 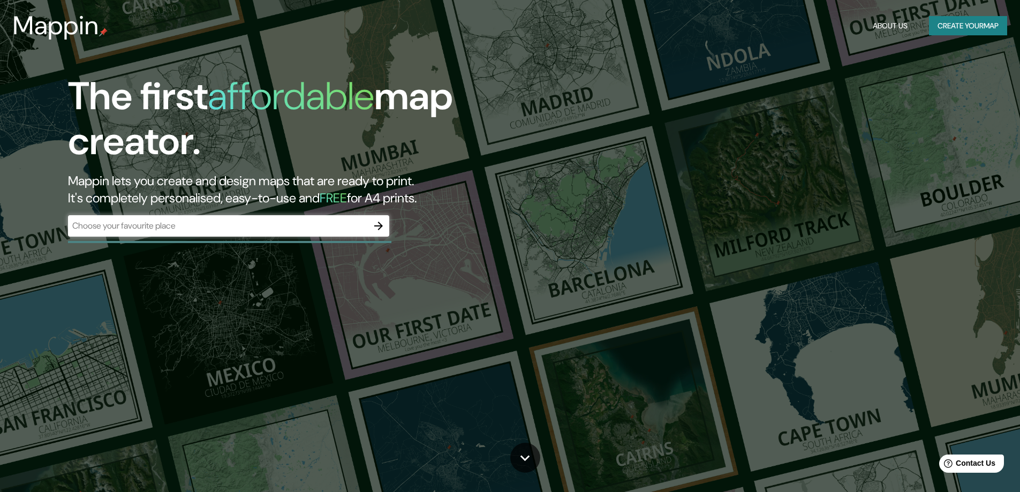 I want to click on h3: Mappin, so click(x=56, y=26).